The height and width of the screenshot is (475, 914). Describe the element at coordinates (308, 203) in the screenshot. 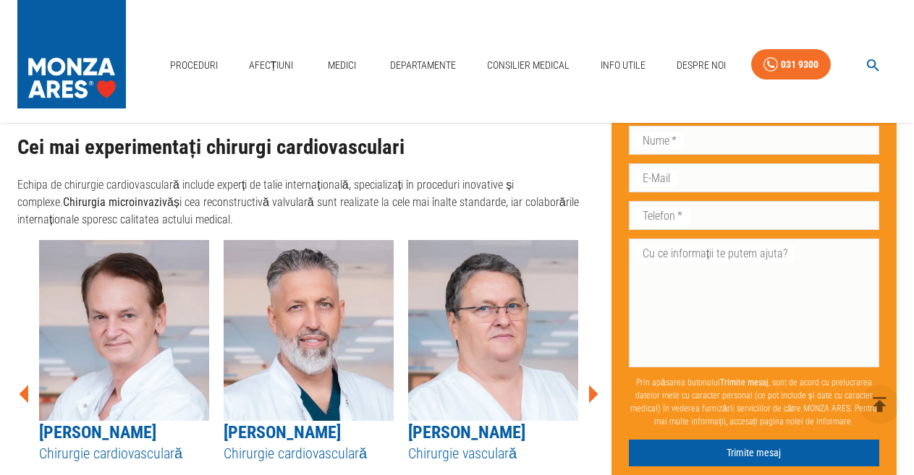

I see `p: Echipa de chirurgie cardiovasculară include experți de talie internațională, specializați în proc...` at that location.